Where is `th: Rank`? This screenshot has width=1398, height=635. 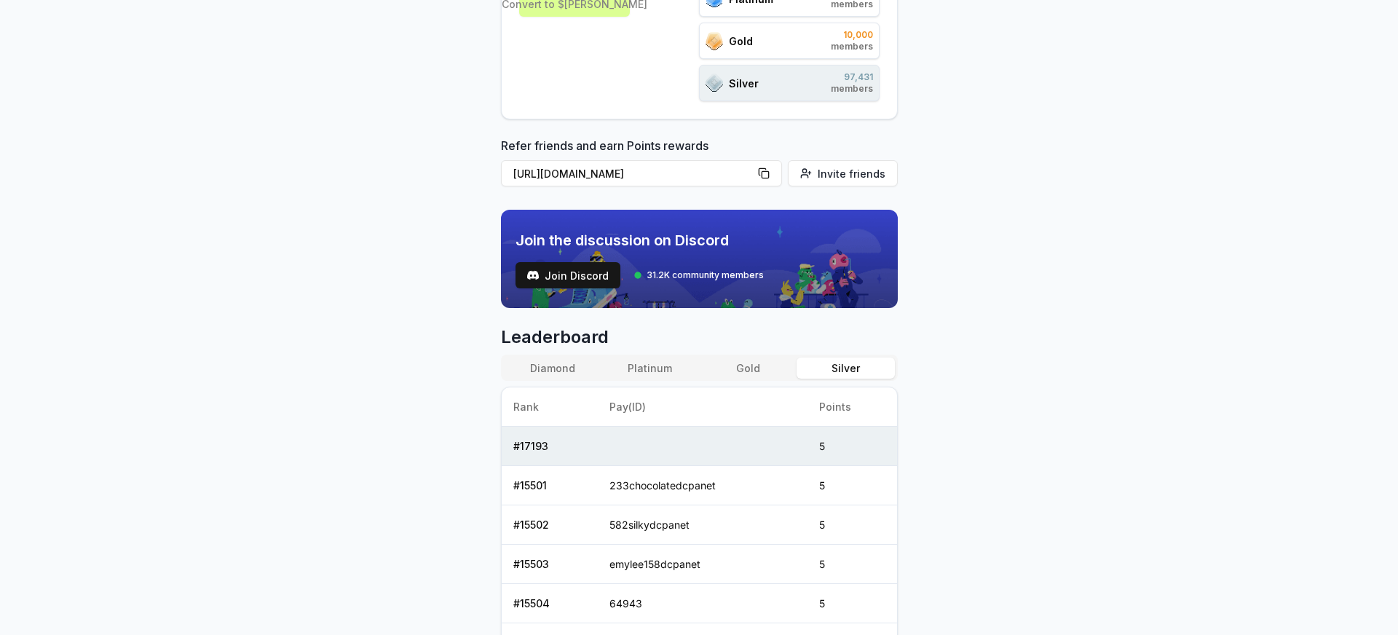
th: Rank is located at coordinates (550, 407).